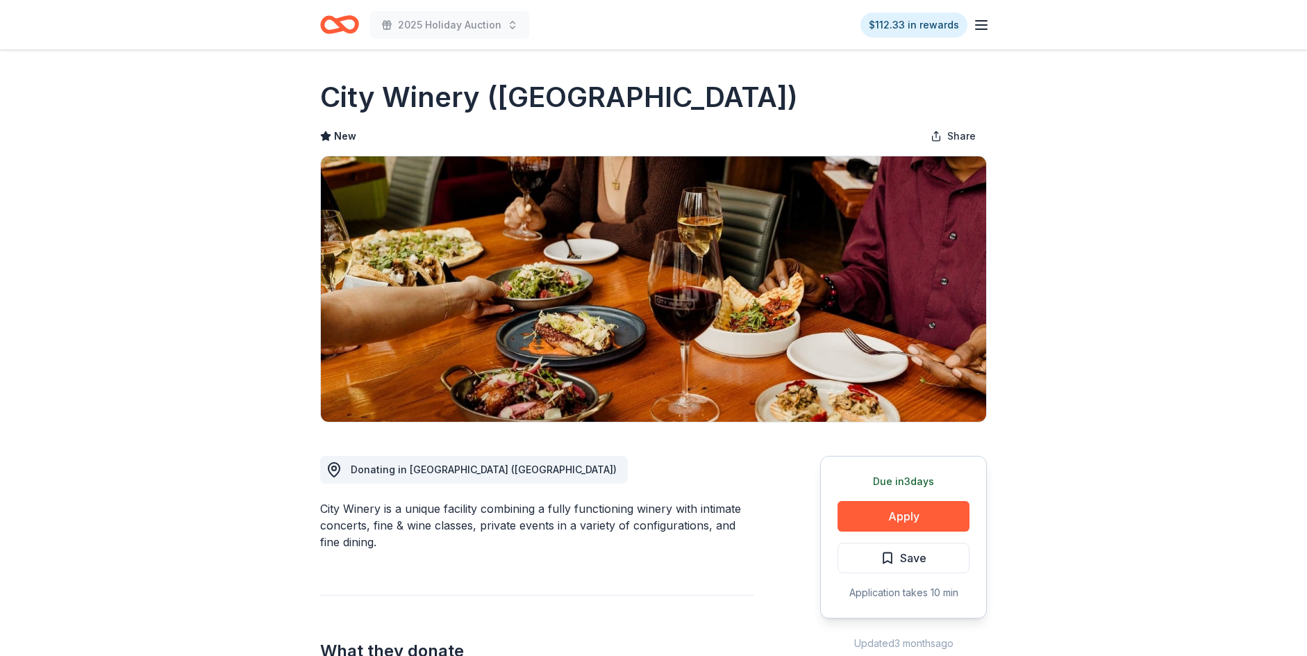 The image size is (1307, 656). I want to click on div: Updated 3 months ago, so click(904, 643).